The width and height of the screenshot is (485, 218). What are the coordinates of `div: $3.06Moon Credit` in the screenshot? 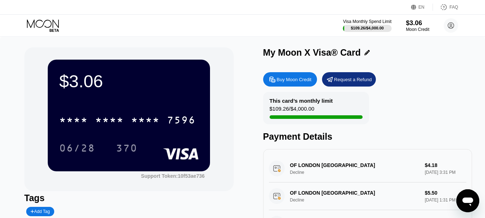 It's located at (418, 26).